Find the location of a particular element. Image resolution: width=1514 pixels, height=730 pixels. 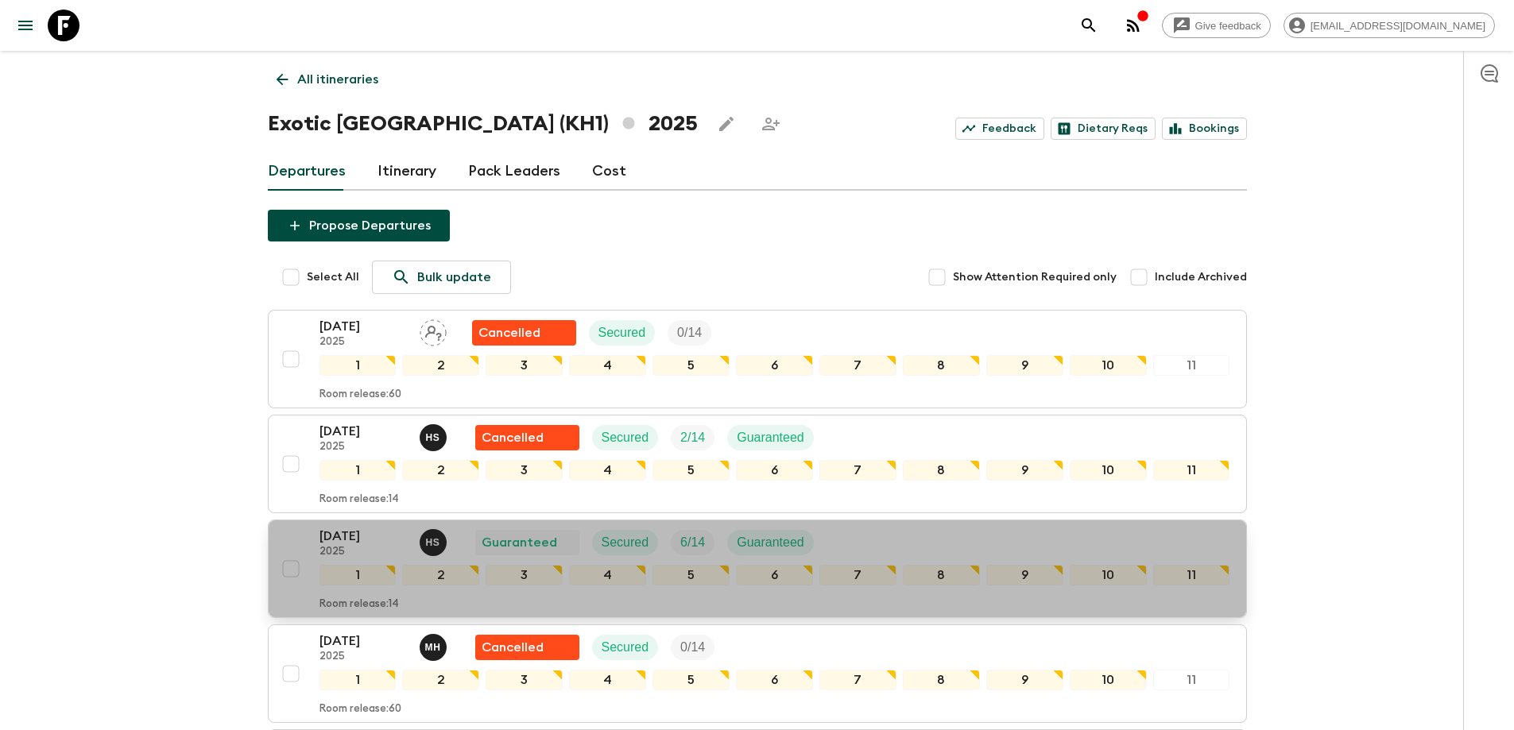

p: 6 / 14 is located at coordinates (692, 543).